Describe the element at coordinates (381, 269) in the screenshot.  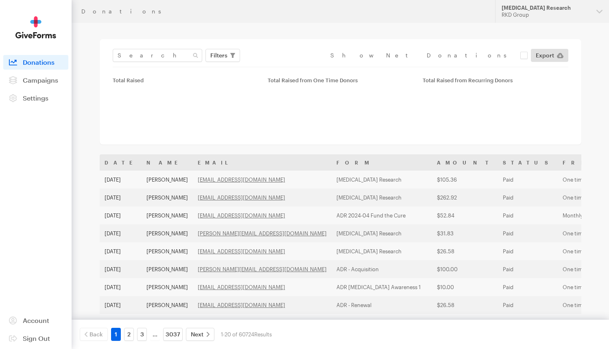
I see `td: ADR - Acquisition` at that location.